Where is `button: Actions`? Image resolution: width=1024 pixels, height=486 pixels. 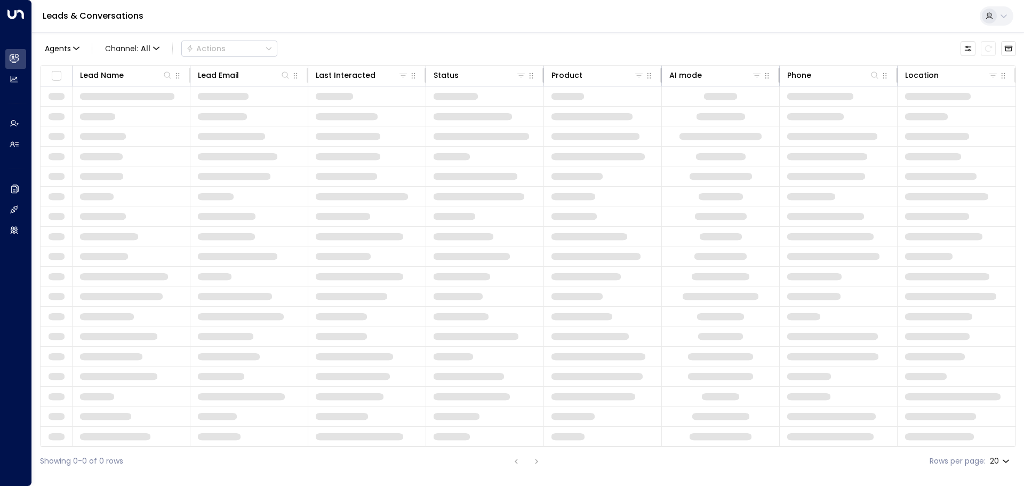
button: Actions is located at coordinates (229, 49).